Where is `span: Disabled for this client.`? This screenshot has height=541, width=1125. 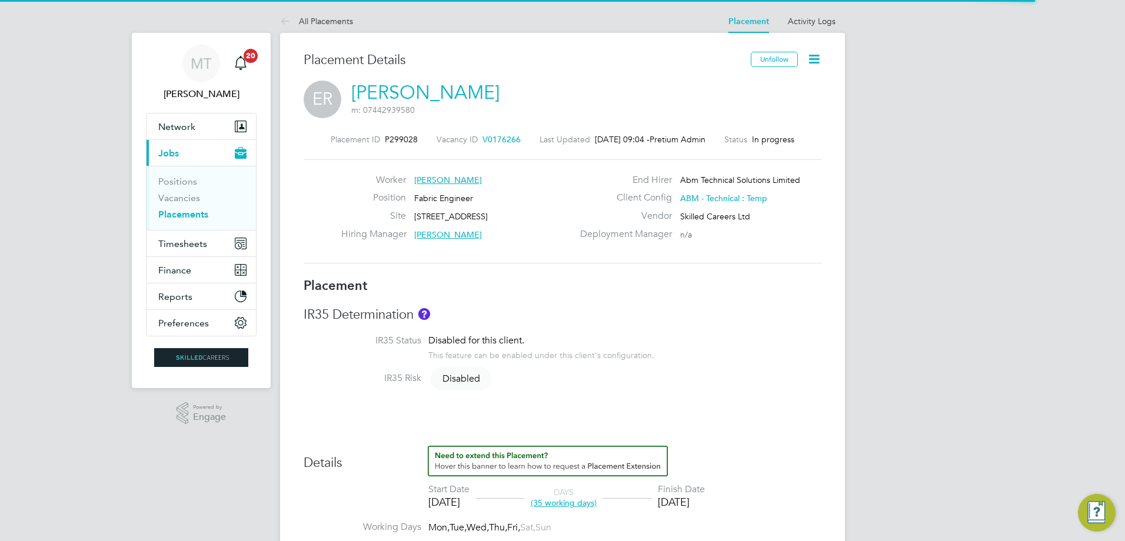
span: Disabled for this client. is located at coordinates (476, 341).